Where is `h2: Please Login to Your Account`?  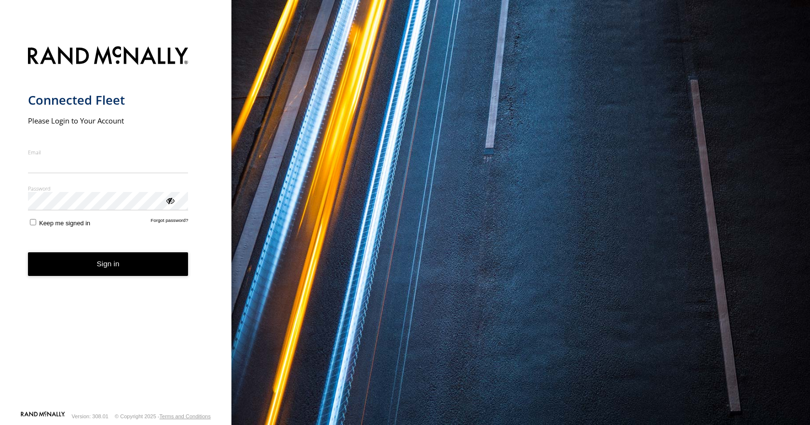
h2: Please Login to Your Account is located at coordinates (108, 121).